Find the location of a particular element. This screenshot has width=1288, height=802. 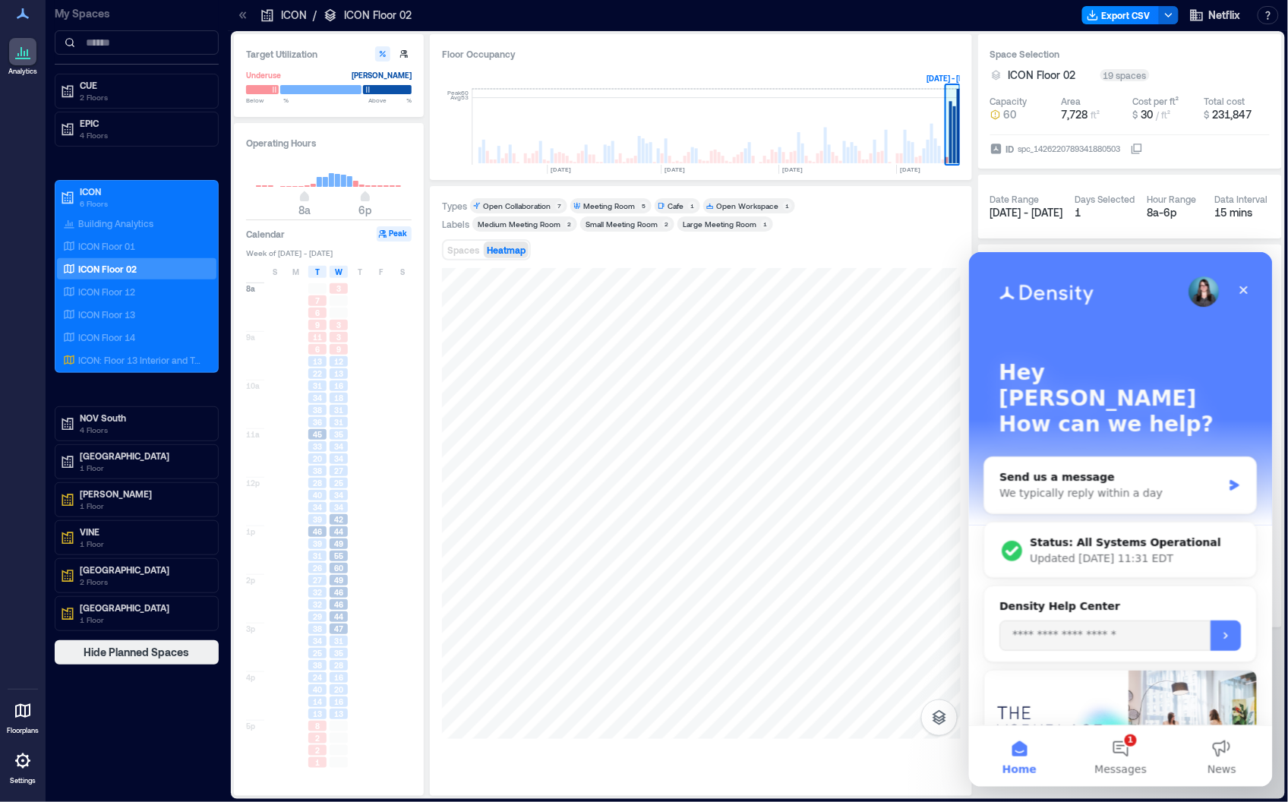

p: ICON Floor 12 is located at coordinates (106, 292).